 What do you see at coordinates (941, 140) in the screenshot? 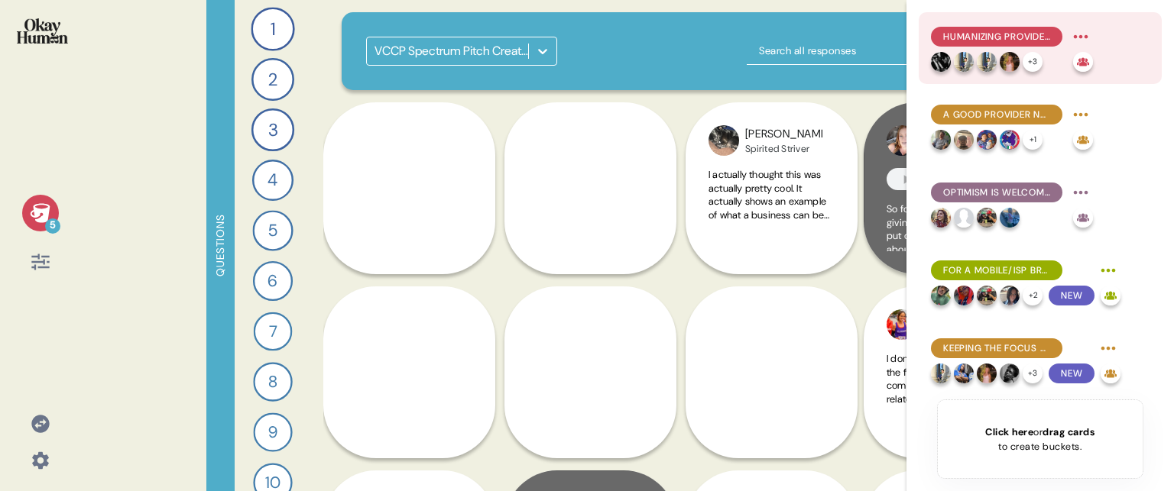
I see `img: profilepic_28232991916344476.jpg` at bounding box center [941, 140].